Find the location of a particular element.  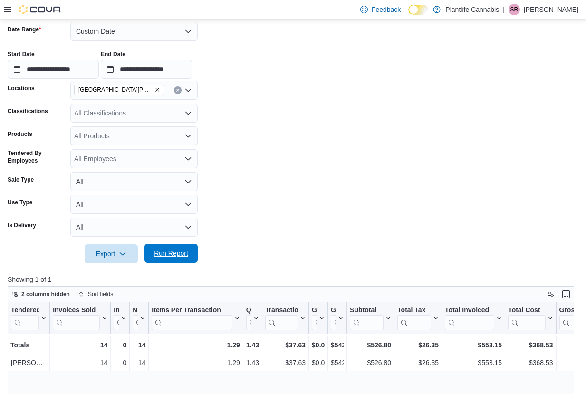

label: Classifications is located at coordinates (28, 111).